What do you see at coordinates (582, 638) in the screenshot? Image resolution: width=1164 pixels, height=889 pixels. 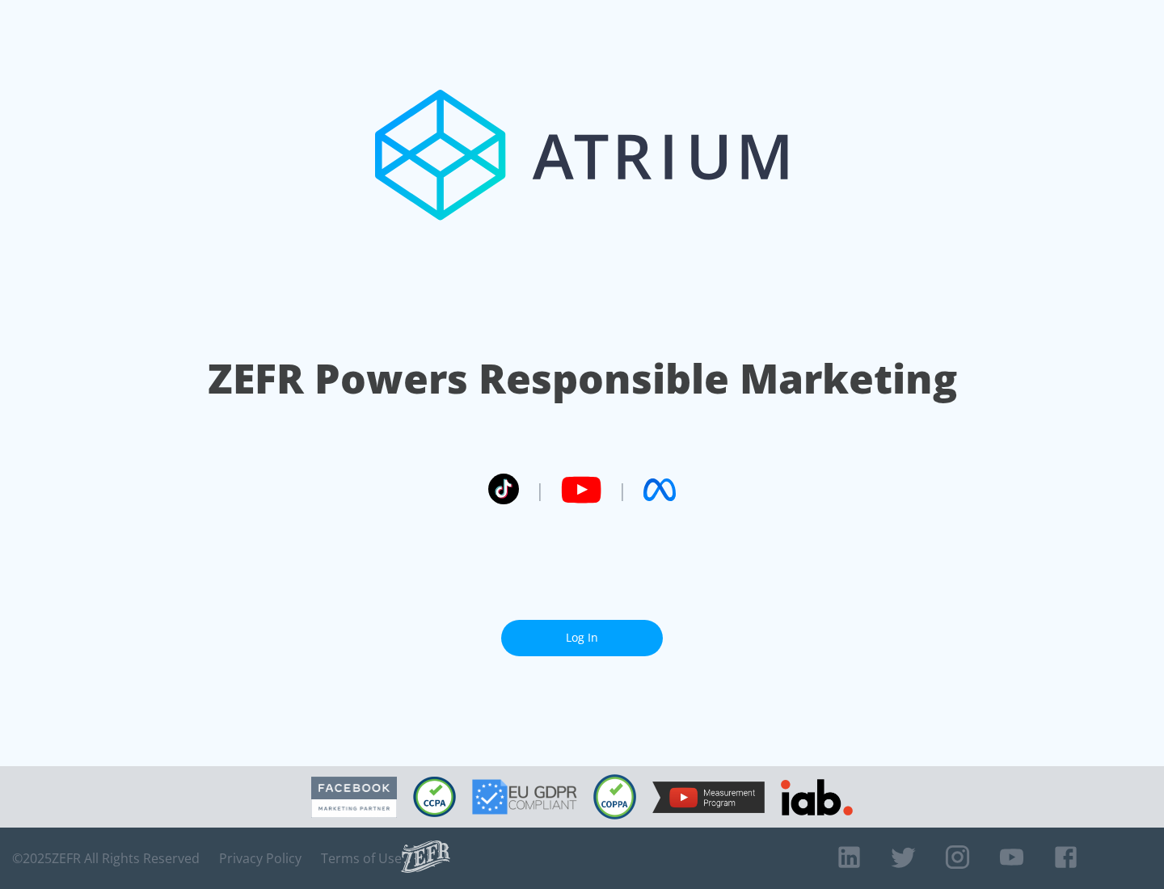 I see `a: Log In` at bounding box center [582, 638].